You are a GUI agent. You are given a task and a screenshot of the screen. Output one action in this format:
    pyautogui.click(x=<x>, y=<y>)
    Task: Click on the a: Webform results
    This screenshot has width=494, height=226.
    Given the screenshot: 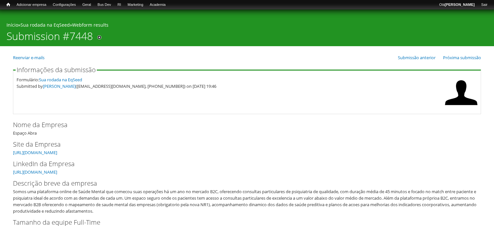 What is the action you would take?
    pyautogui.click(x=90, y=25)
    